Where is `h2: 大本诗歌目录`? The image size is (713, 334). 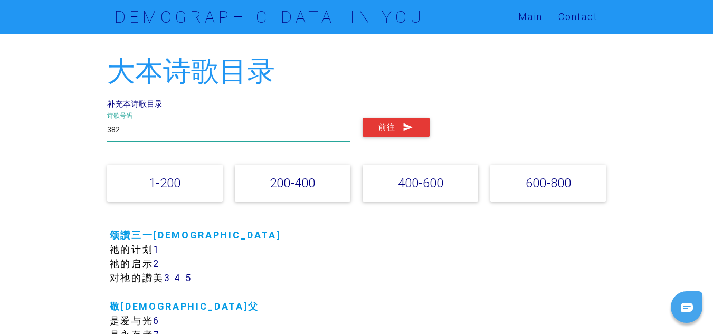 h2: 大本诗歌目录 is located at coordinates (357, 71).